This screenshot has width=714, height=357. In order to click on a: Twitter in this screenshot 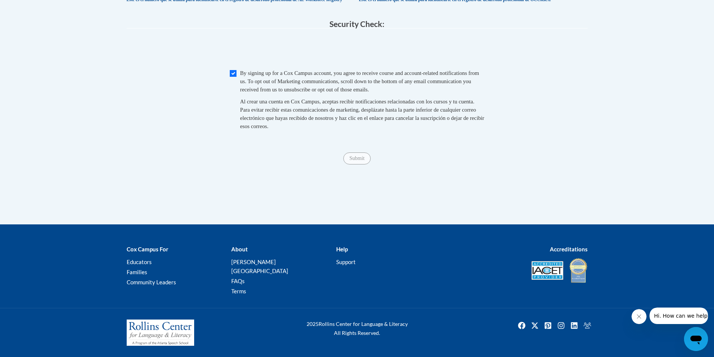, I will do `click(535, 326)`.